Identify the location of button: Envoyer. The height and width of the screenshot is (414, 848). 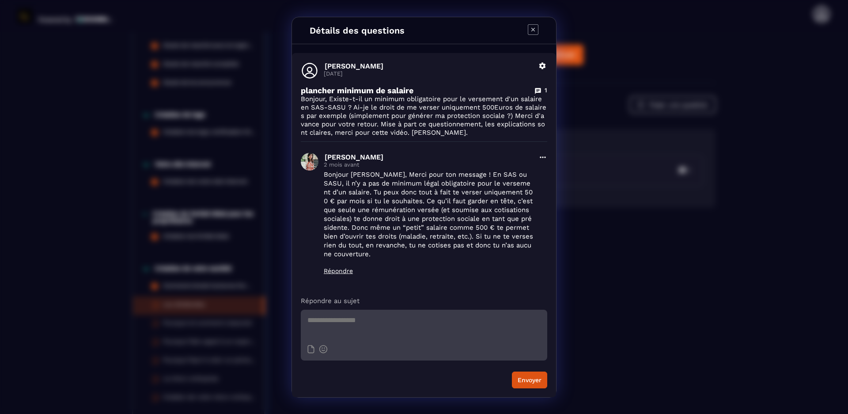
(530, 380).